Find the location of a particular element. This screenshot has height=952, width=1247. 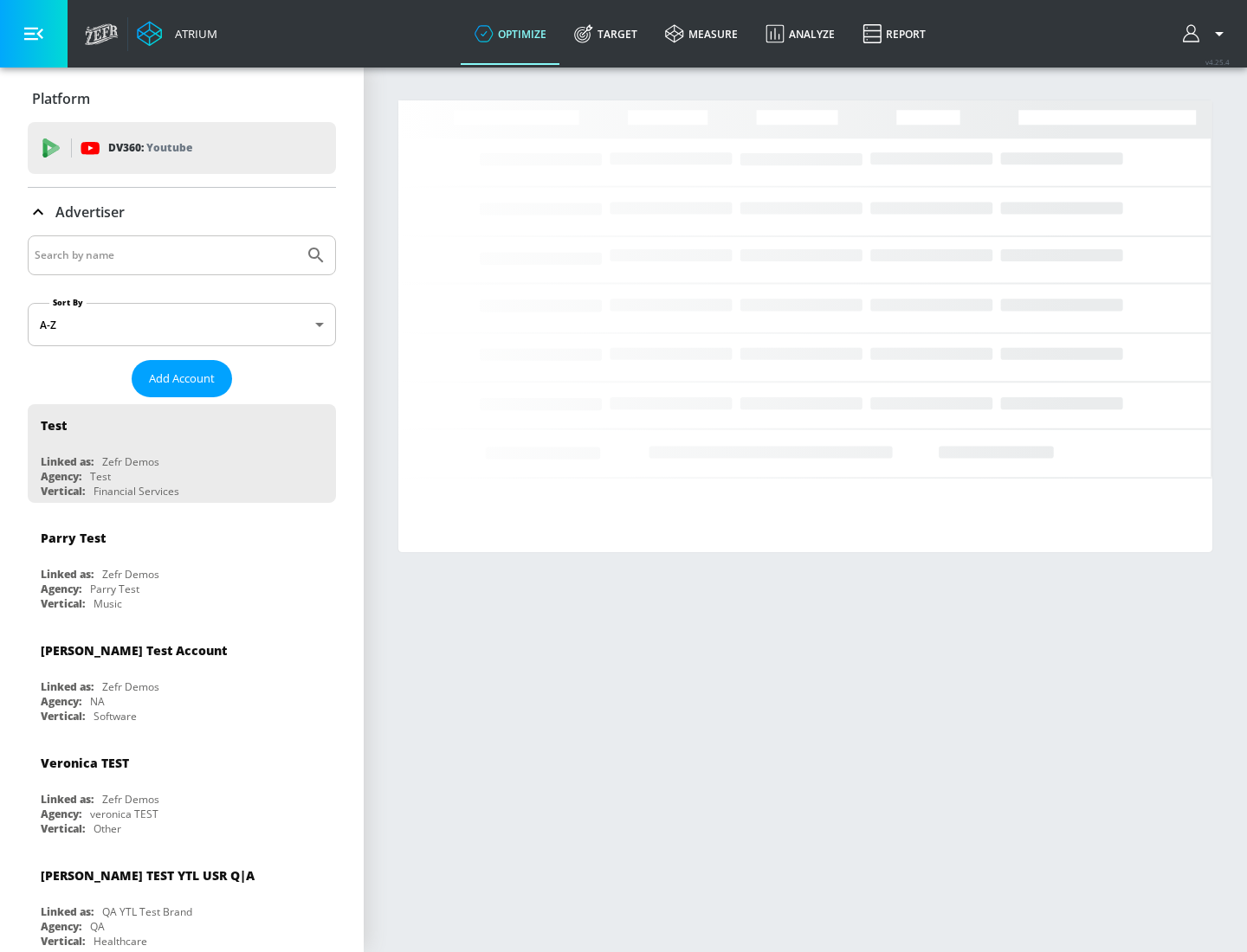

div: Other is located at coordinates (108, 829).